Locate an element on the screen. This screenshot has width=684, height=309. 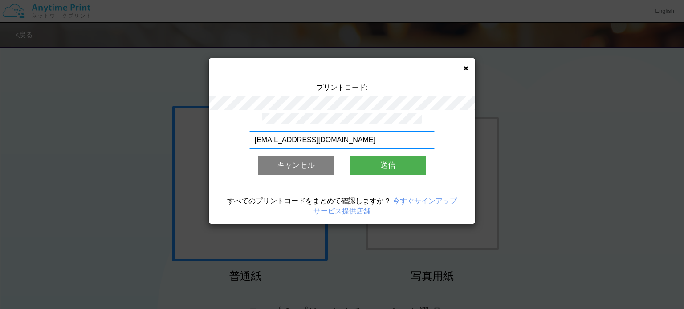
button: 送信 is located at coordinates (388, 166).